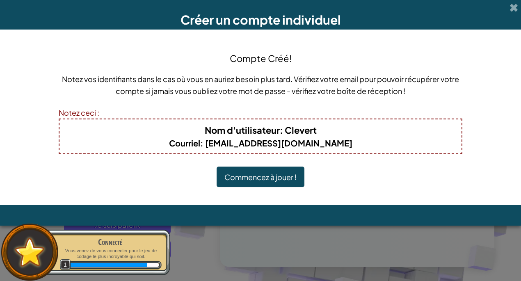 This screenshot has width=521, height=281. Describe the element at coordinates (261, 177) in the screenshot. I see `font: Commencez à jouer !` at that location.